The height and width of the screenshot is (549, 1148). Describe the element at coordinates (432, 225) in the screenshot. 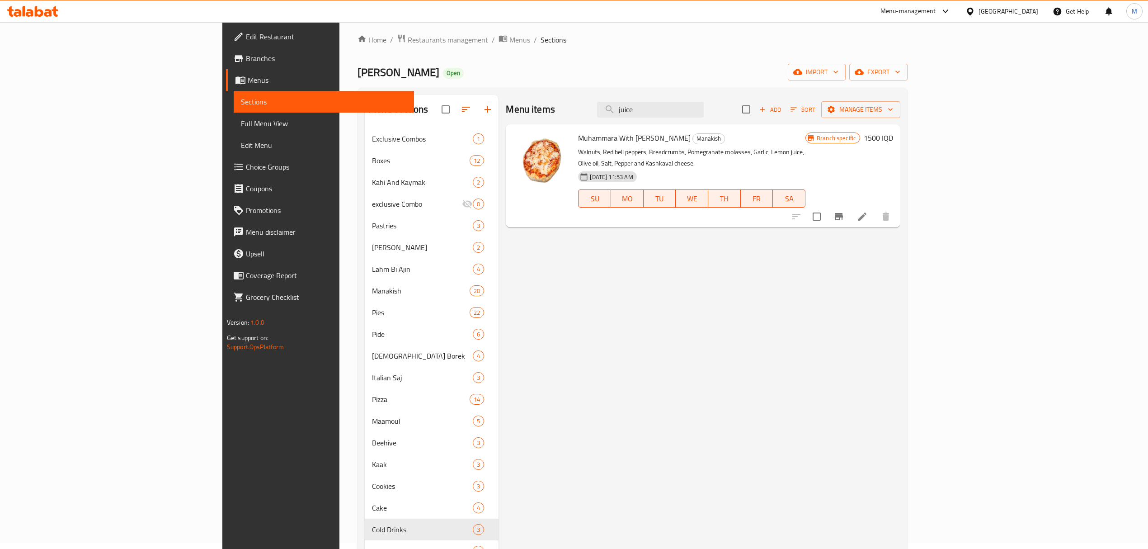

I see `div: Pastries3` at that location.